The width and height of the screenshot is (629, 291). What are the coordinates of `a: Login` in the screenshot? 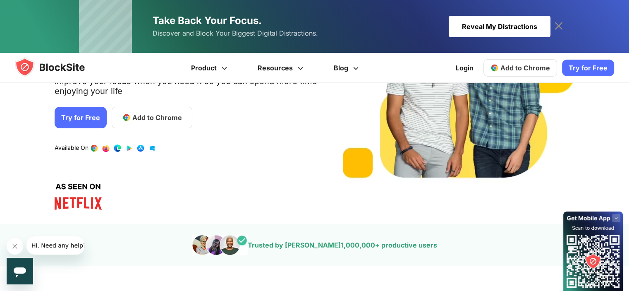 It's located at (465, 68).